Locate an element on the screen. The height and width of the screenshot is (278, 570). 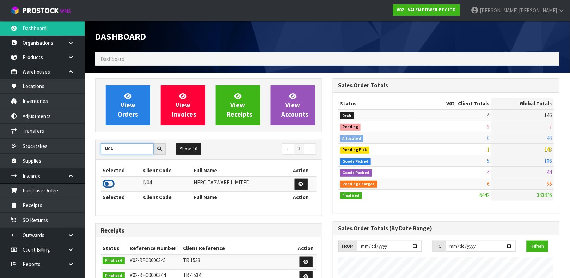
h3: Sales Order Totals is located at coordinates (446, 85).